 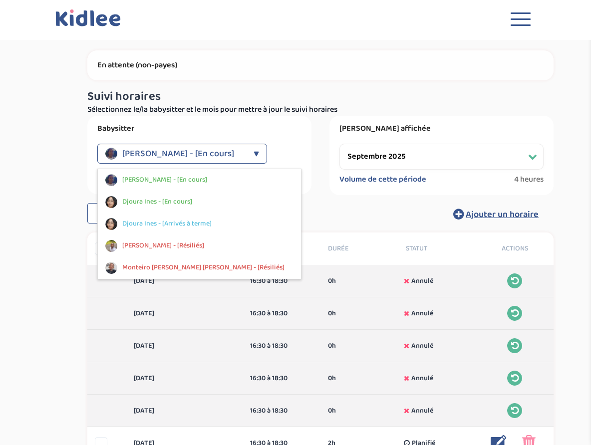 I want to click on span: Ajouter un horaire, so click(x=502, y=215).